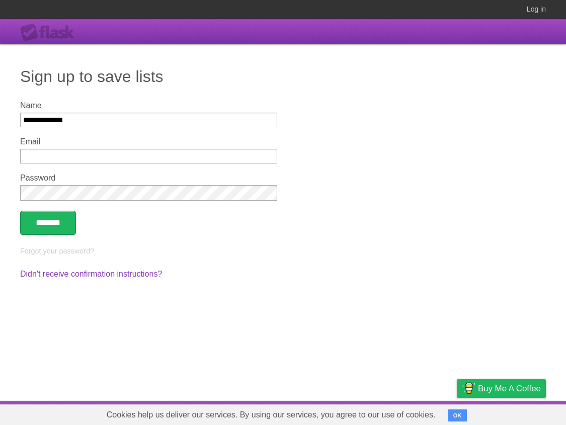  I want to click on span: Cookies help us deliver our services. By using our services, you agree to our use of cookies., so click(271, 415).